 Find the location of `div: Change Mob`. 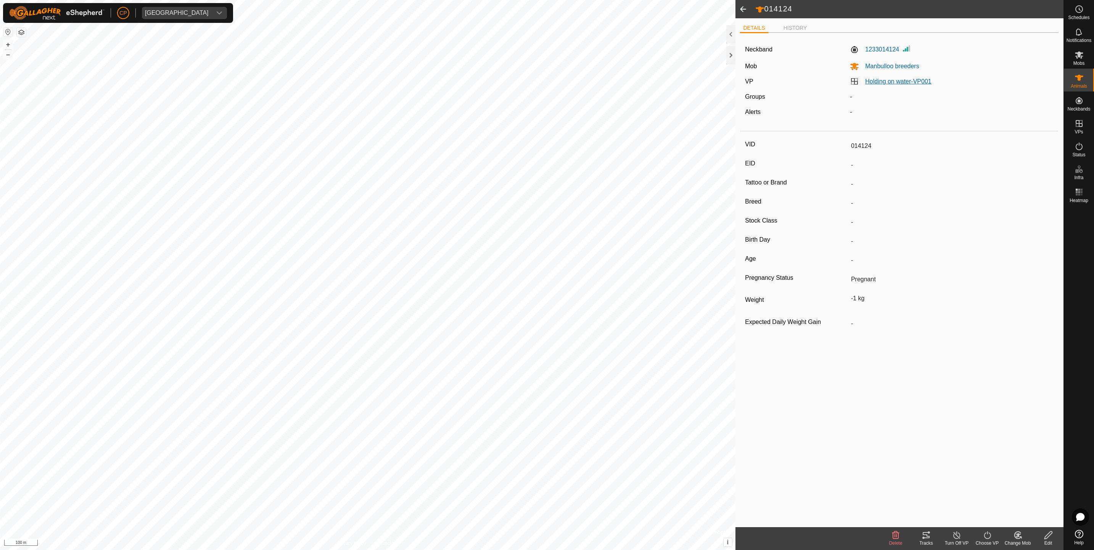

div: Change Mob is located at coordinates (1018, 544).